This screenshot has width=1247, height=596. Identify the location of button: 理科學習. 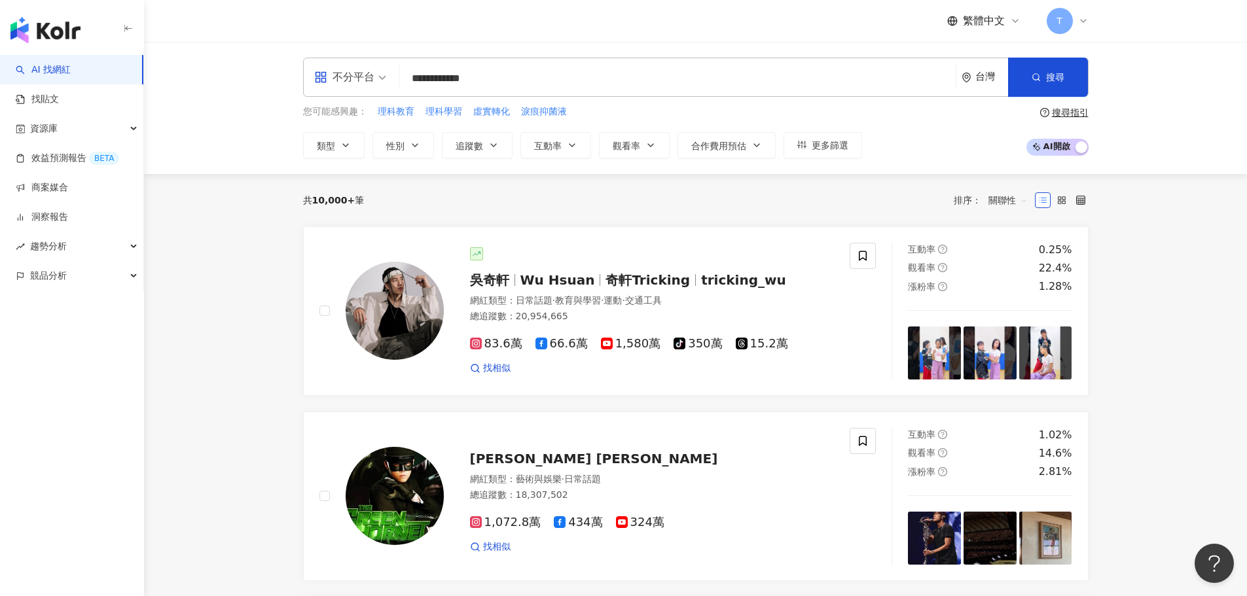
(444, 112).